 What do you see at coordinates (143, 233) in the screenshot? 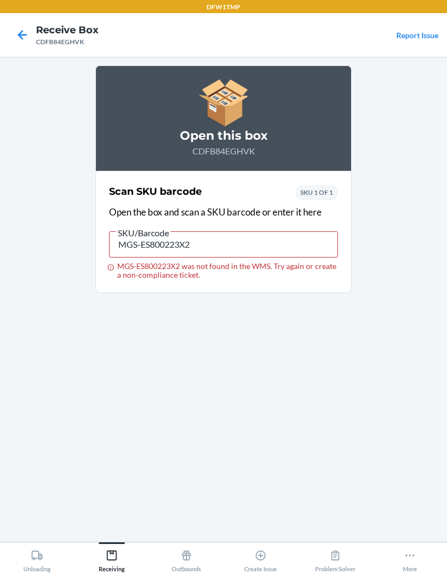
I see `span: SKU/Barcode` at bounding box center [143, 233].